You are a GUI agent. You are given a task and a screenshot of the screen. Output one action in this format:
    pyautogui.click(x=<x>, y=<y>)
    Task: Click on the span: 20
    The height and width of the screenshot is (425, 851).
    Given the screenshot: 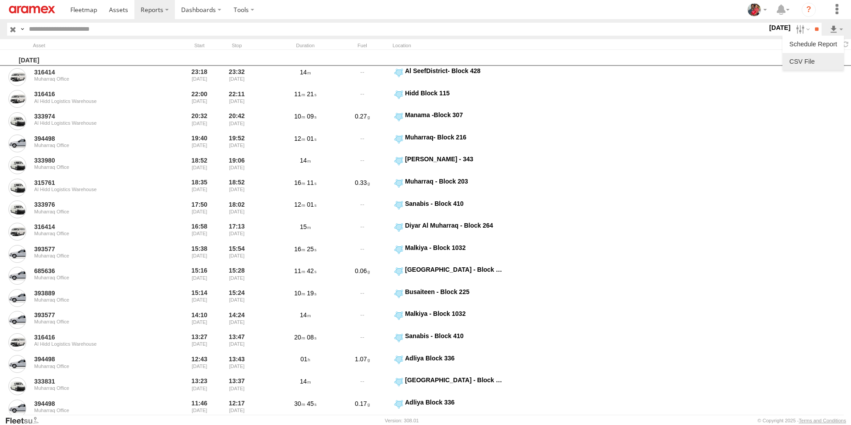 What is the action you would take?
    pyautogui.click(x=299, y=337)
    